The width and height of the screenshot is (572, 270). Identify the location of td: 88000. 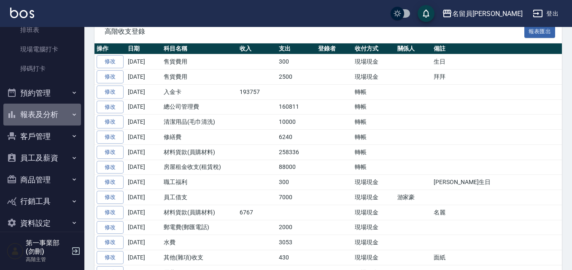
(296, 167).